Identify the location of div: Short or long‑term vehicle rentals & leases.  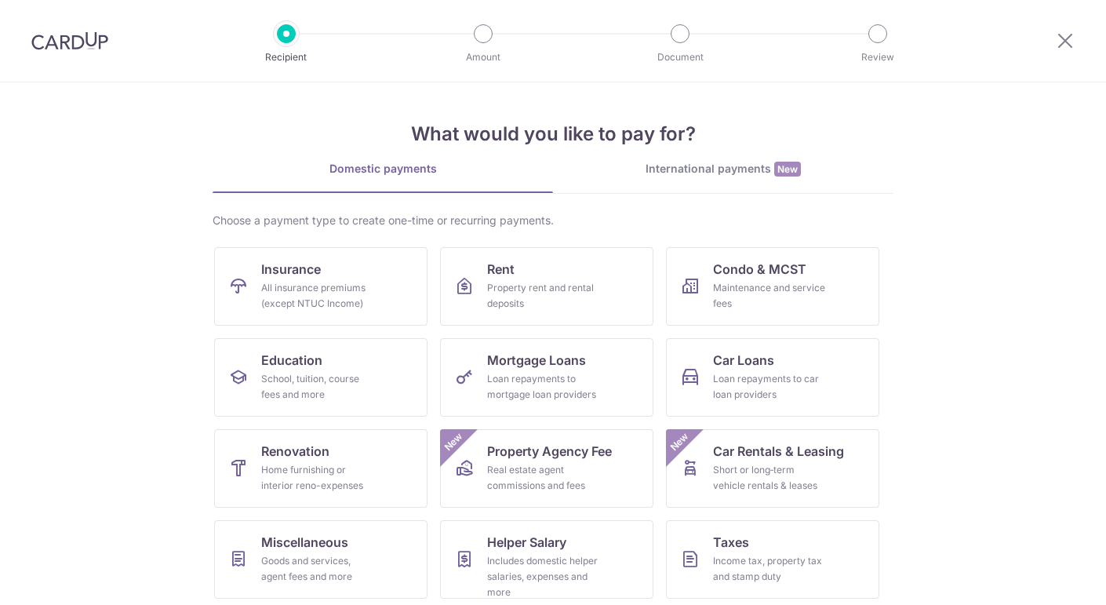
(769, 478).